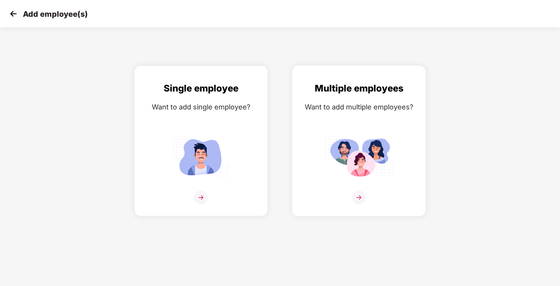 This screenshot has height=286, width=560. What do you see at coordinates (359, 107) in the screenshot?
I see `div: Want to add multiple employees?` at bounding box center [359, 107].